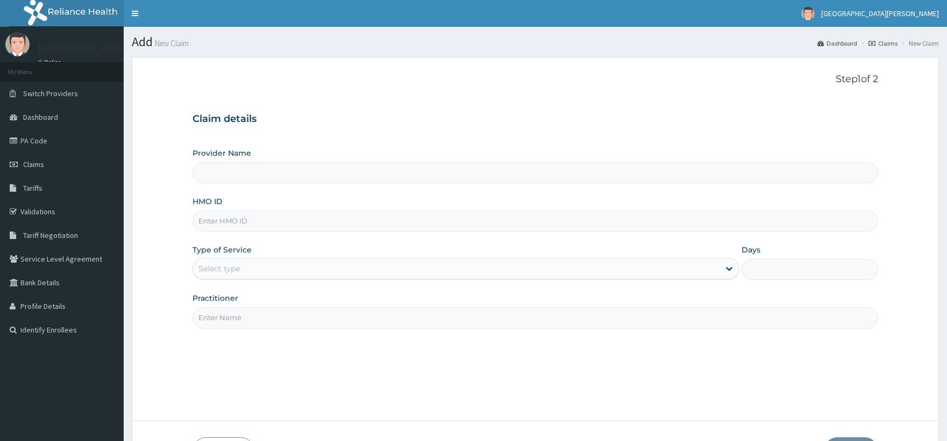 The height and width of the screenshot is (441, 947). I want to click on label: Provider Name, so click(222, 153).